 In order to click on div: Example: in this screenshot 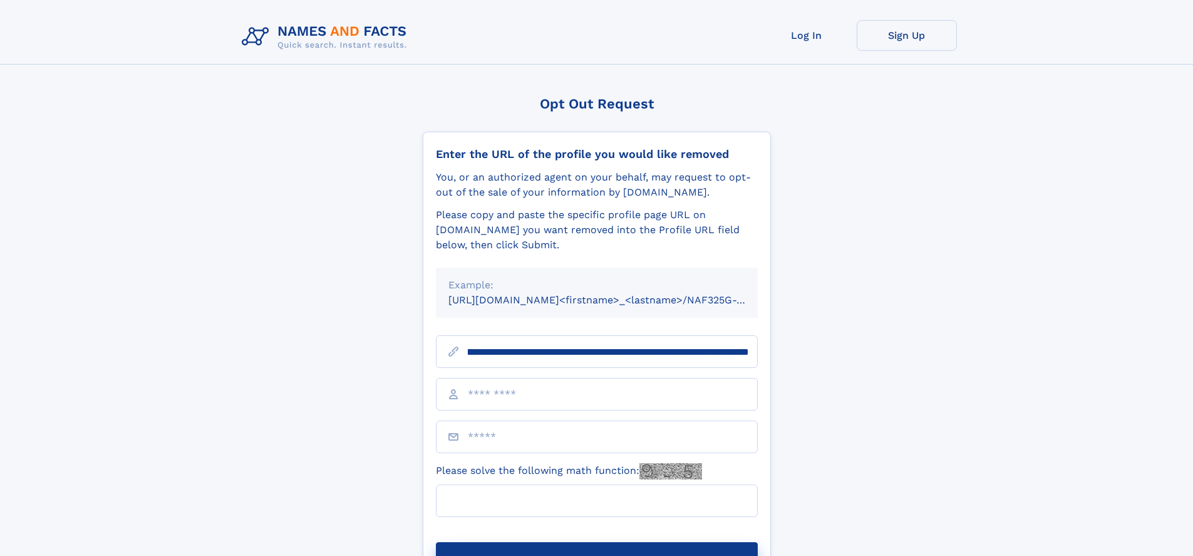, I will do `click(597, 285)`.